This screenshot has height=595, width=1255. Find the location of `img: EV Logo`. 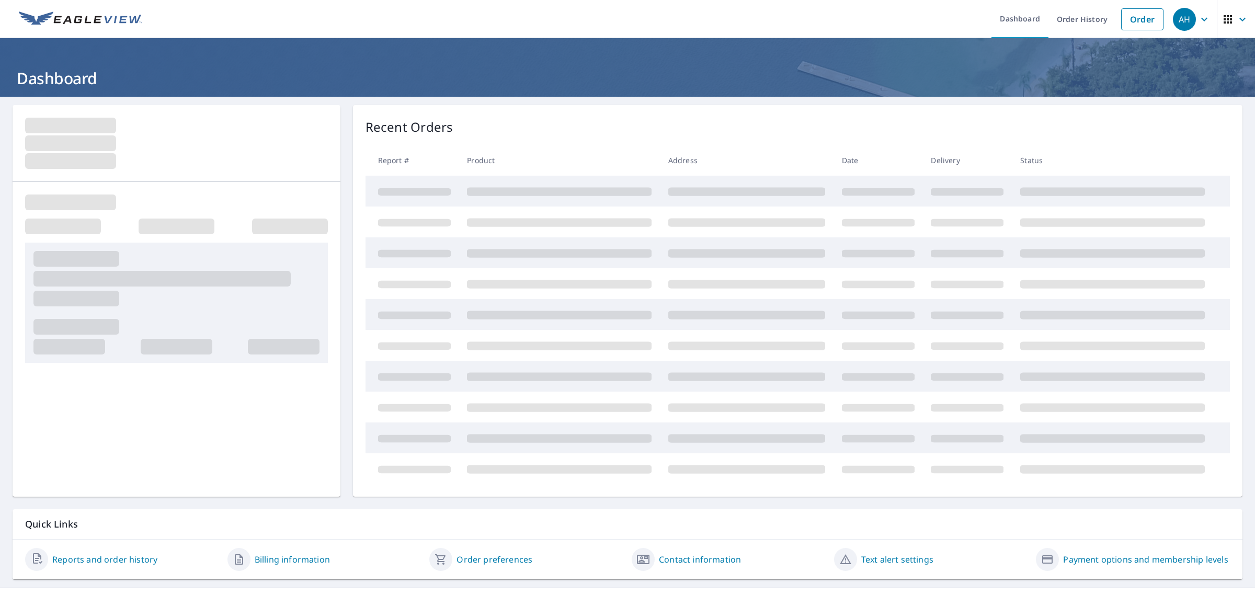

img: EV Logo is located at coordinates (81, 19).